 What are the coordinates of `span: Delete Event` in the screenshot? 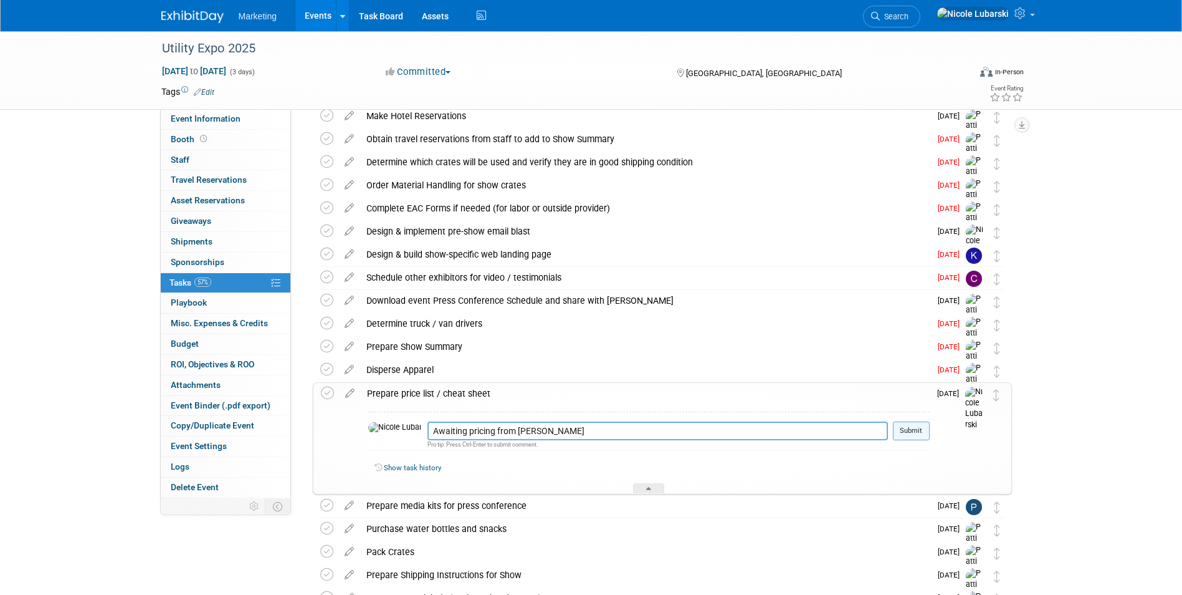 It's located at (194, 487).